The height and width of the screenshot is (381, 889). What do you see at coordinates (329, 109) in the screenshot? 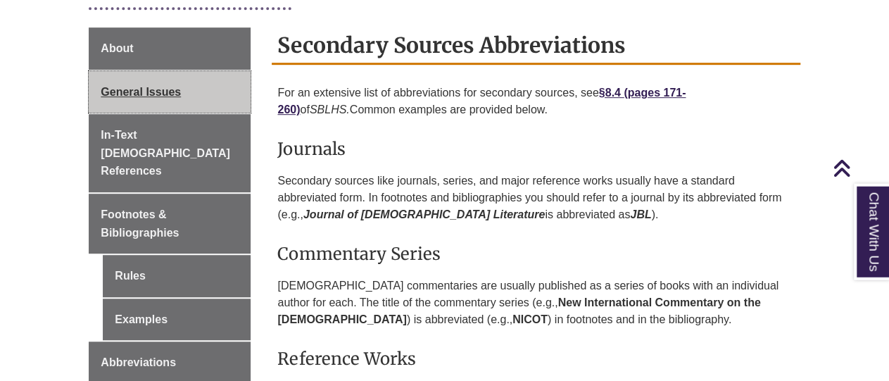
I see `em: SBLHS.` at bounding box center [329, 109].